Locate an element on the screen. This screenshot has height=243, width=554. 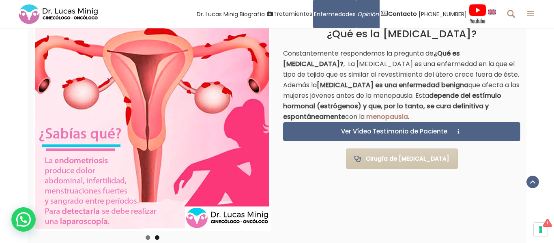
img: Videos Youtube Ginecología is located at coordinates (477, 14).